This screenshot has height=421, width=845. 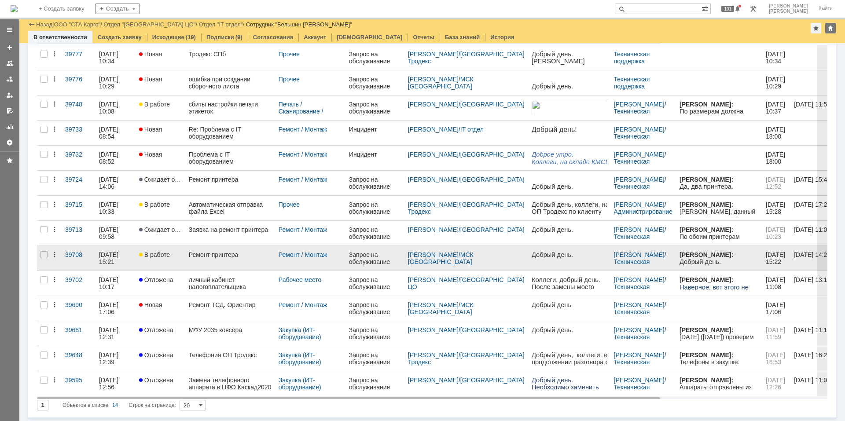 What do you see at coordinates (78, 359) in the screenshot?
I see `a: 39648` at bounding box center [78, 359].